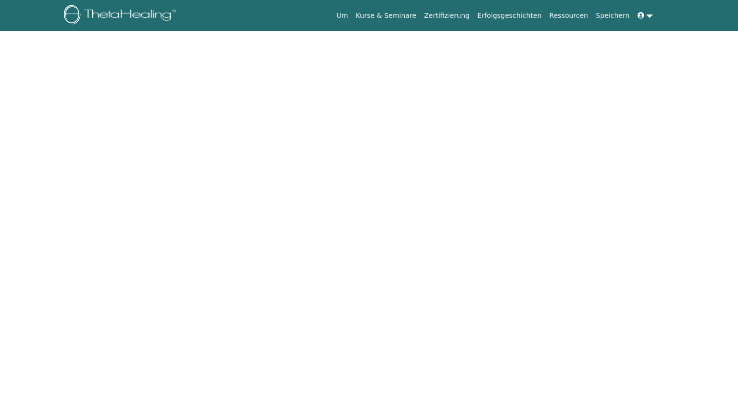  I want to click on a: Erfolgsgeschichten, so click(509, 15).